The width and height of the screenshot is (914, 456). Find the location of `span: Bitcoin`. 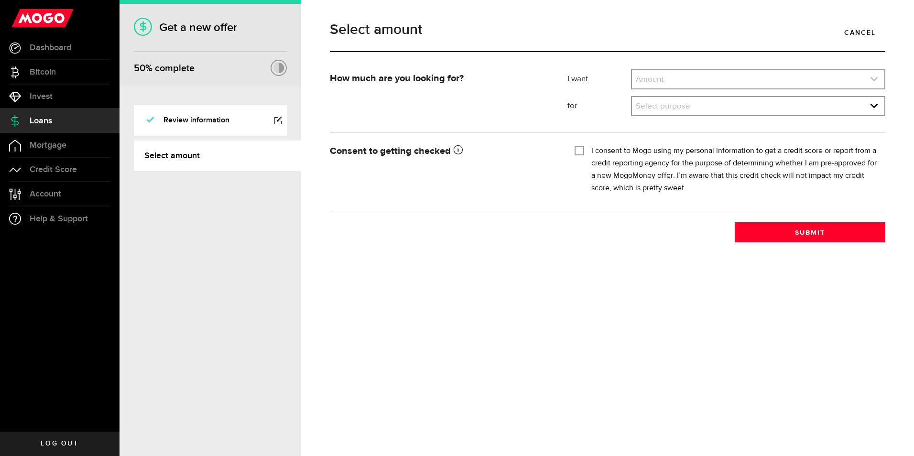

span: Bitcoin is located at coordinates (43, 72).